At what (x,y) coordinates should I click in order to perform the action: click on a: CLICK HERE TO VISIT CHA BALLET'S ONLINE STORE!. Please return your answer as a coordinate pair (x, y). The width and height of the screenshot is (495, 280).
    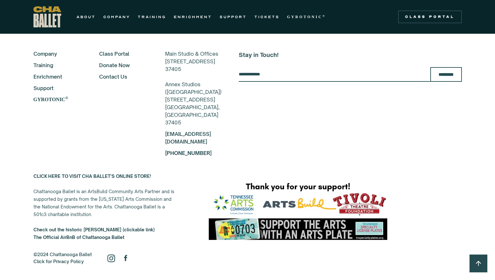
    Looking at the image, I should click on (92, 176).